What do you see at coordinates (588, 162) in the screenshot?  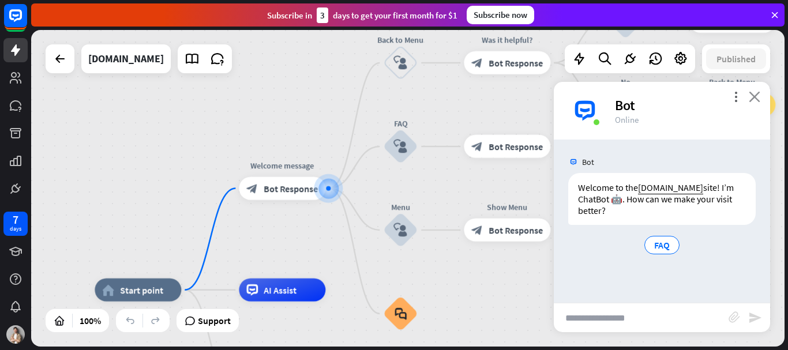 I see `span: Bot` at bounding box center [588, 162].